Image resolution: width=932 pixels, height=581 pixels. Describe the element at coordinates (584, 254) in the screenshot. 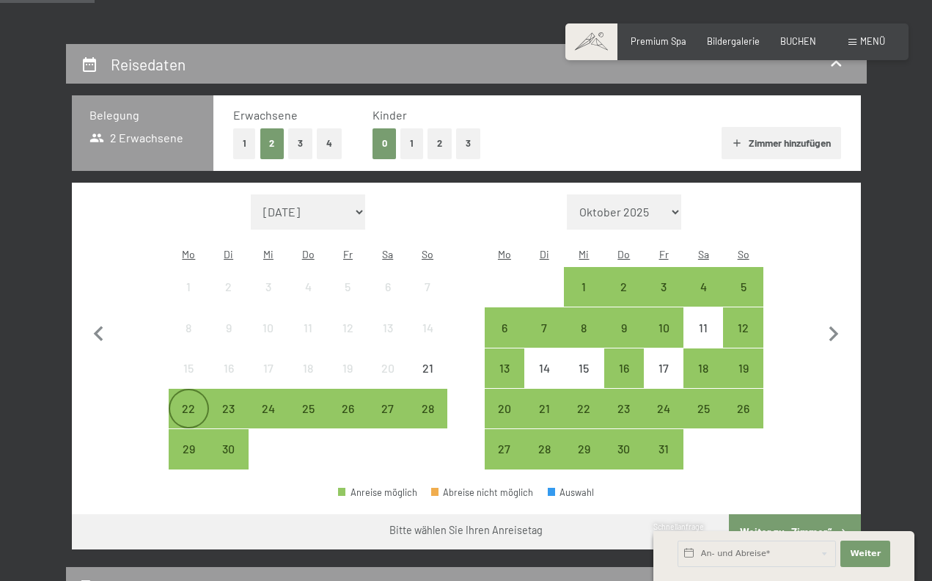

I see `abbr: Mittwoch` at that location.